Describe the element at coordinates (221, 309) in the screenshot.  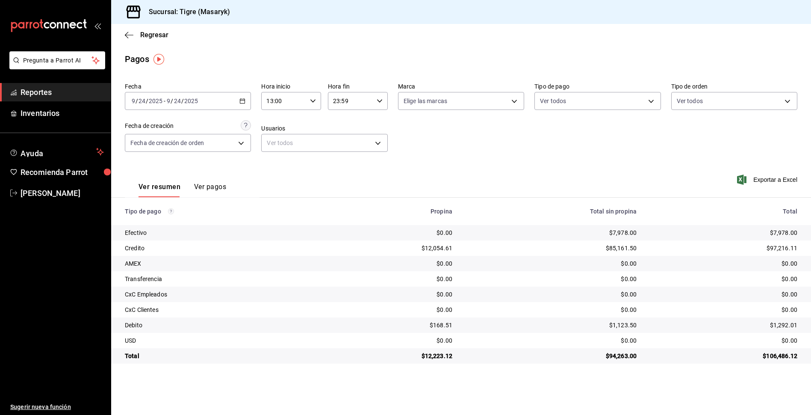
I see `div: CxC Clientes` at that location.